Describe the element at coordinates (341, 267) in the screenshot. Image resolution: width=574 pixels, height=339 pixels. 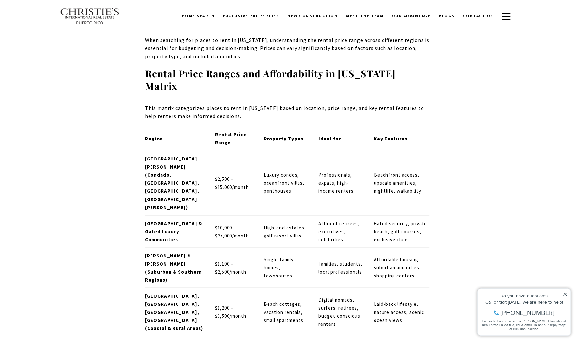
I see `td: Families, students, local professionals` at that location.